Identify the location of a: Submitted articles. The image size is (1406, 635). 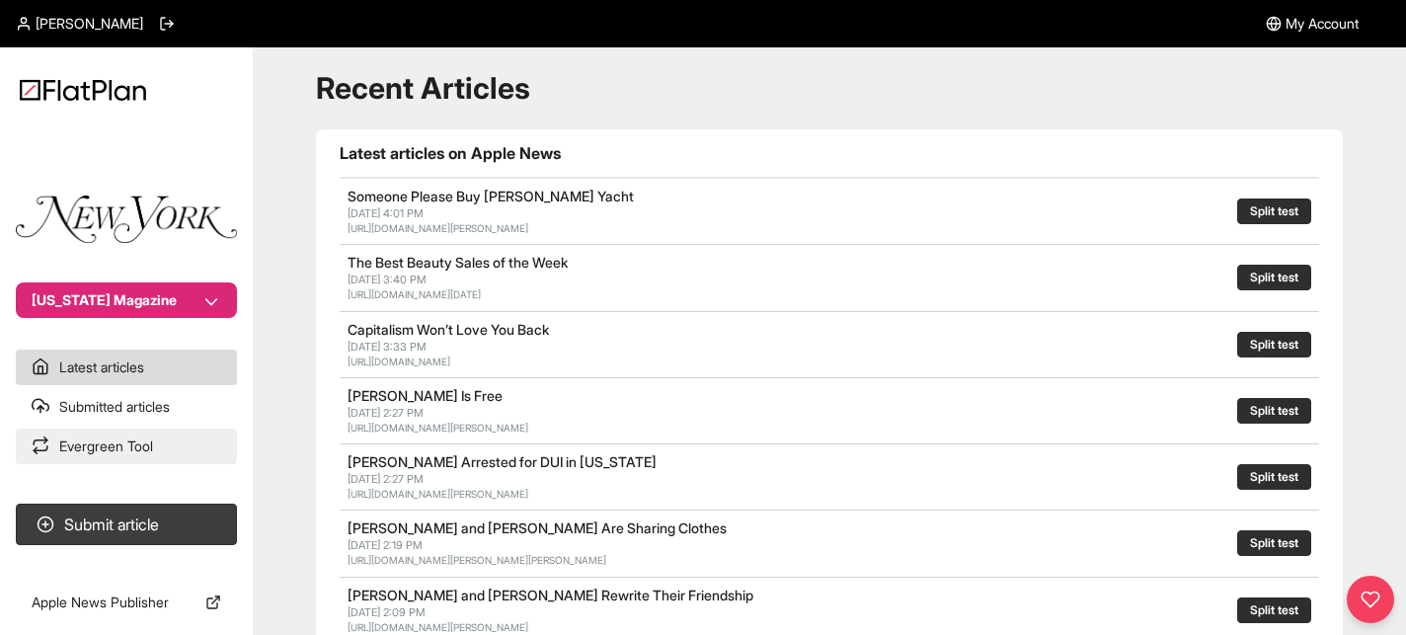
(126, 407).